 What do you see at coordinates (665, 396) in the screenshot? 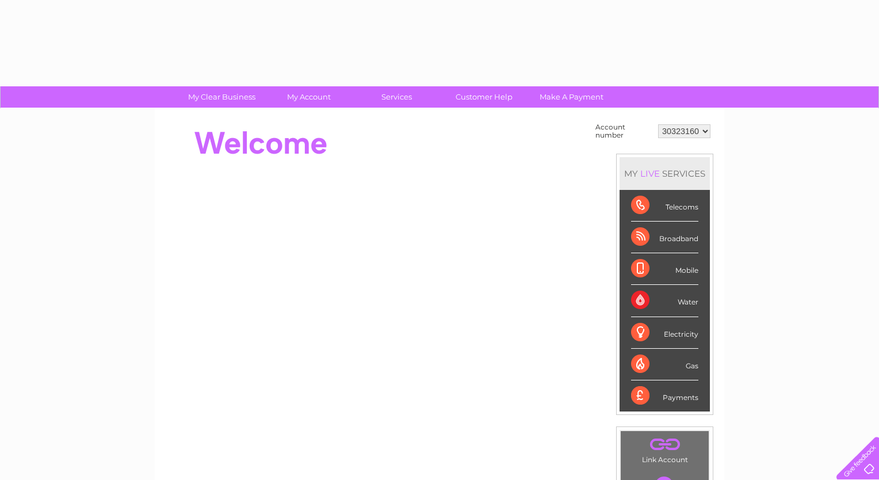
I see `div: Payments` at bounding box center [665, 396].